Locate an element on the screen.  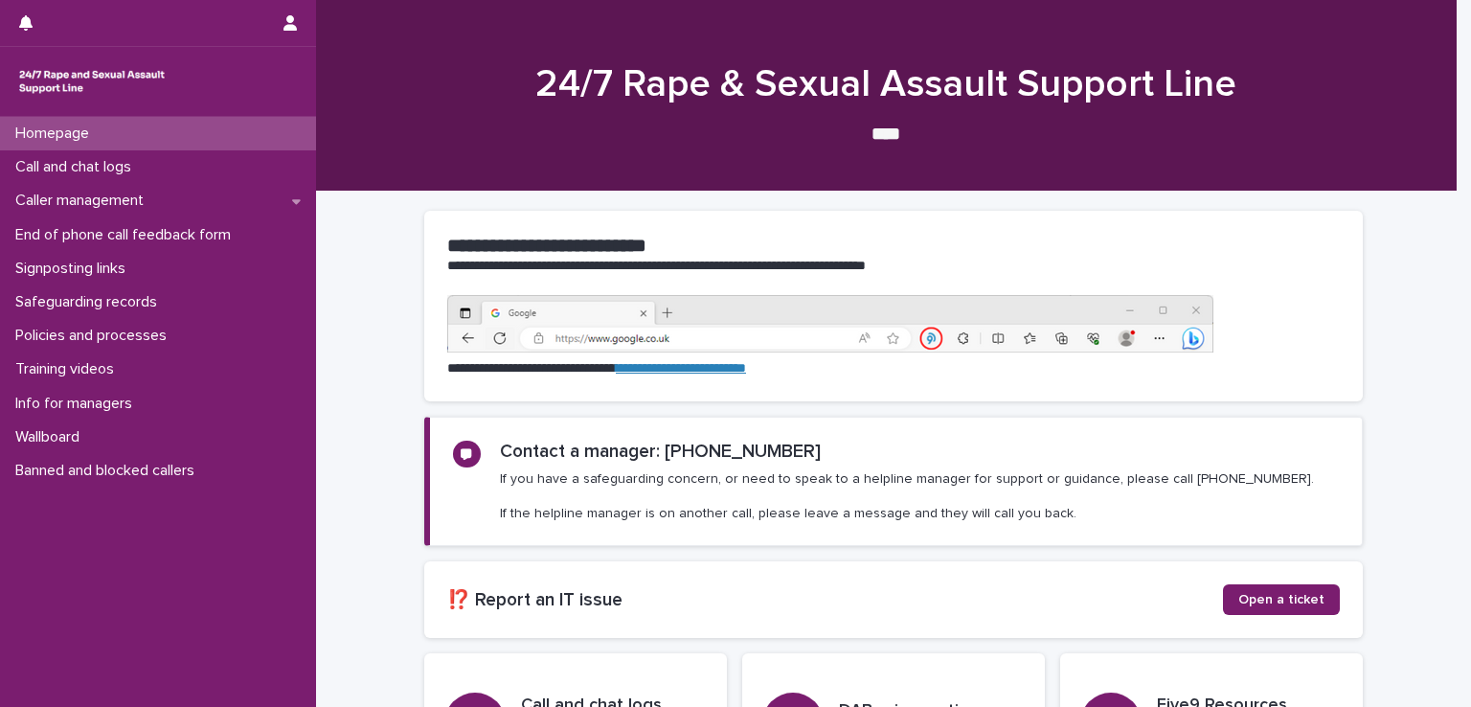
p: End of phone call feedback form is located at coordinates (126, 235).